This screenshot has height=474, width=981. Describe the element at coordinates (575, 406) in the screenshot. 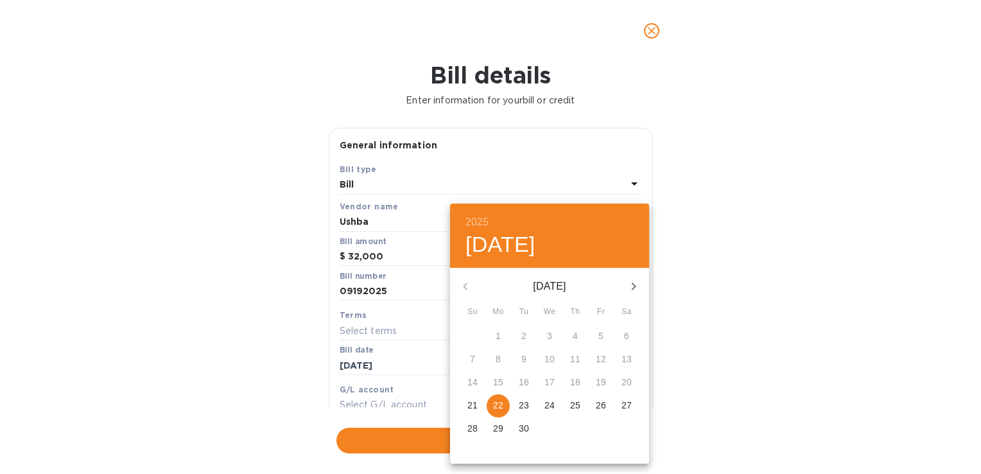

I see `button: 25` at that location.